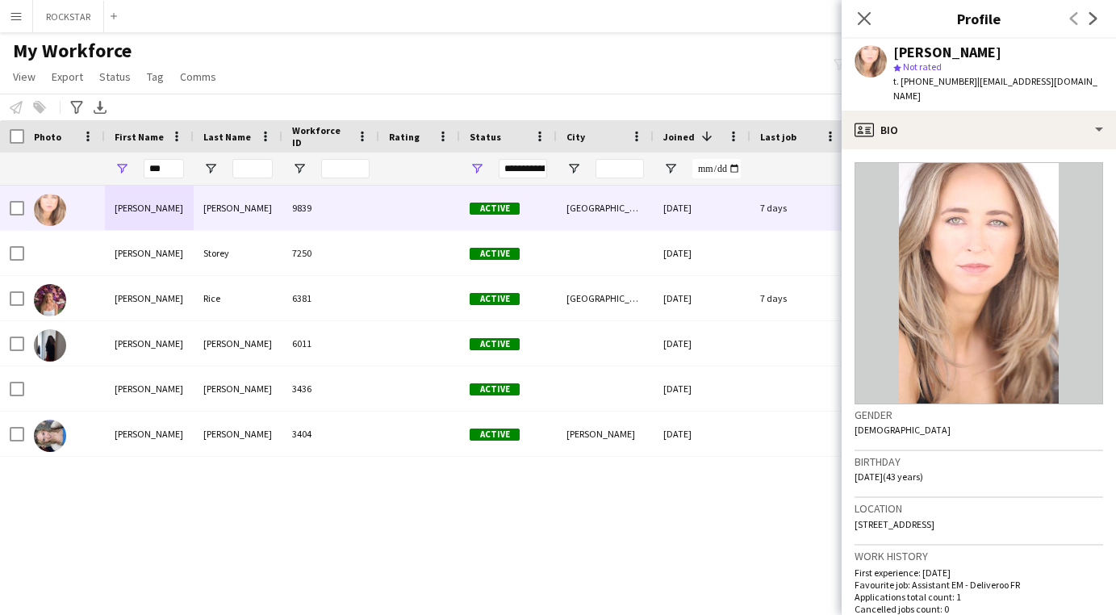  What do you see at coordinates (50, 345) in the screenshot?
I see `img: Kim Jansen` at bounding box center [50, 345].